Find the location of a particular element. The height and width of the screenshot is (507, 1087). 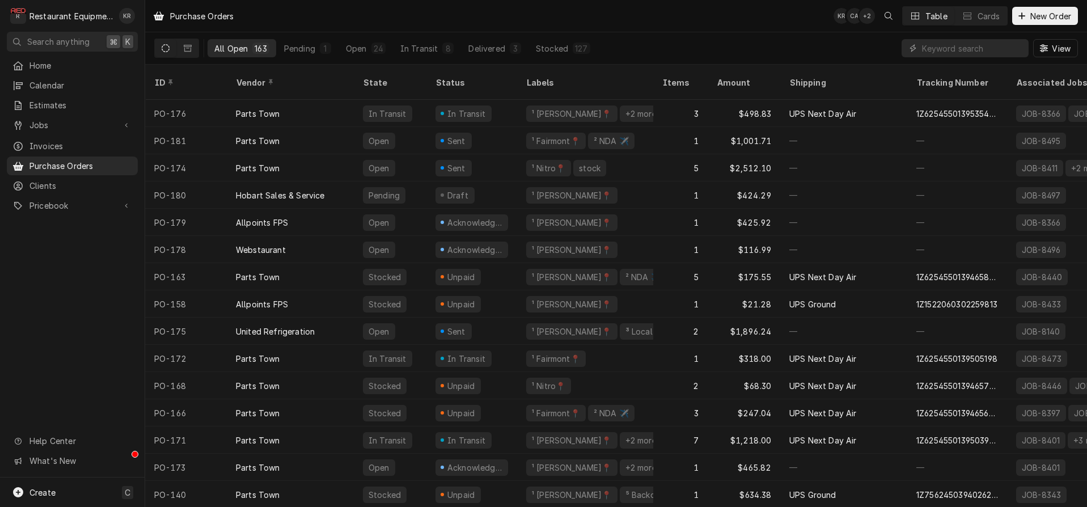

a: Home is located at coordinates (72, 65).